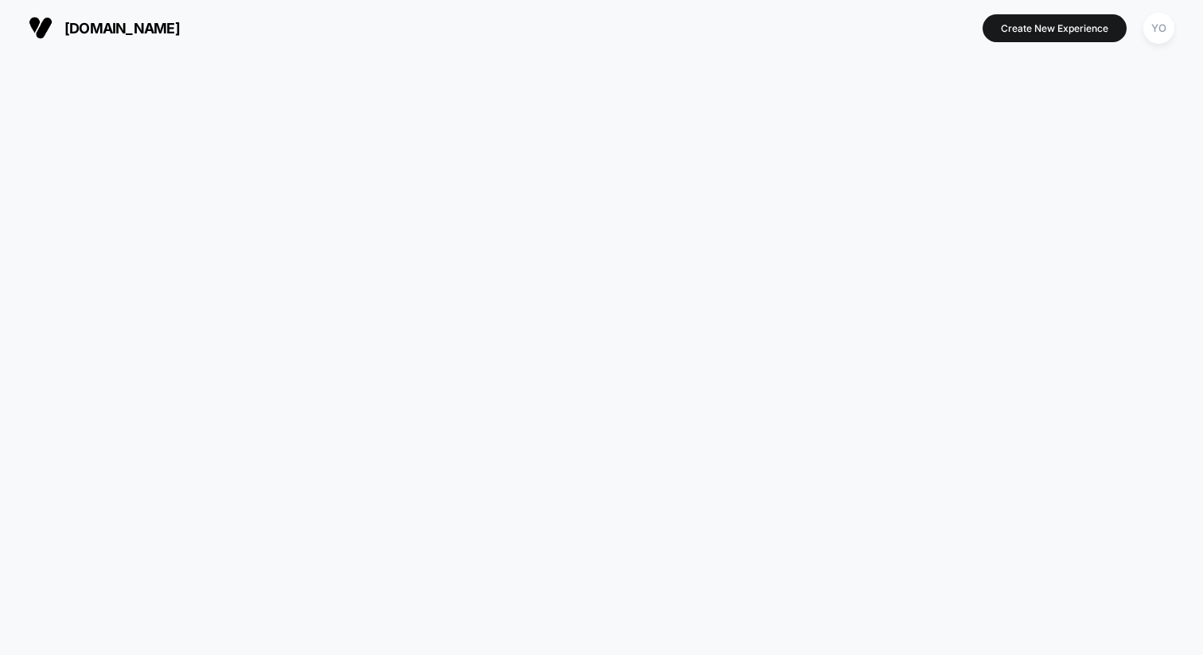 The height and width of the screenshot is (655, 1203). What do you see at coordinates (1054, 28) in the screenshot?
I see `button: Create New Experience` at bounding box center [1054, 28].